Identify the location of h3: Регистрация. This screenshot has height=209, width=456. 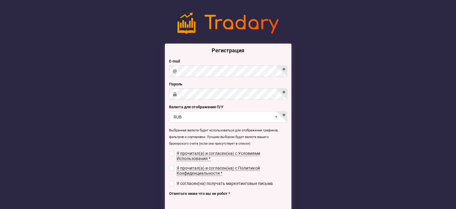
(228, 50).